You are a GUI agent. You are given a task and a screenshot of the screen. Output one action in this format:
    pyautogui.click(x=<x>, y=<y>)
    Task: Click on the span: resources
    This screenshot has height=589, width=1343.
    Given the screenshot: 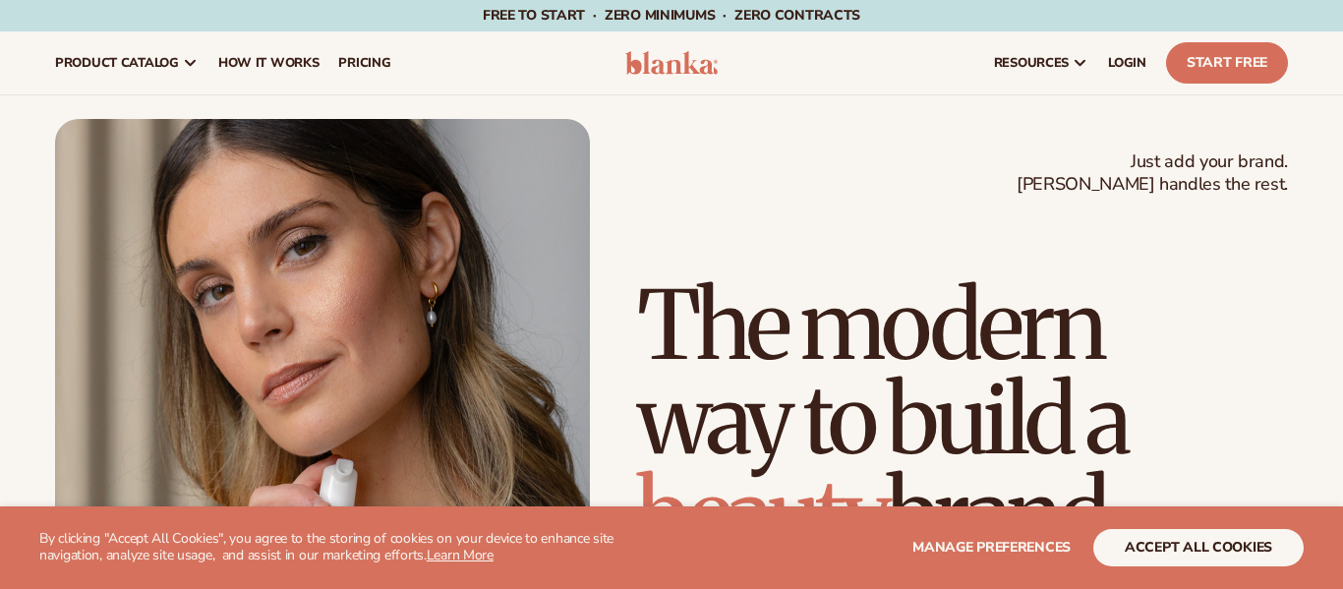 What is the action you would take?
    pyautogui.click(x=1031, y=63)
    